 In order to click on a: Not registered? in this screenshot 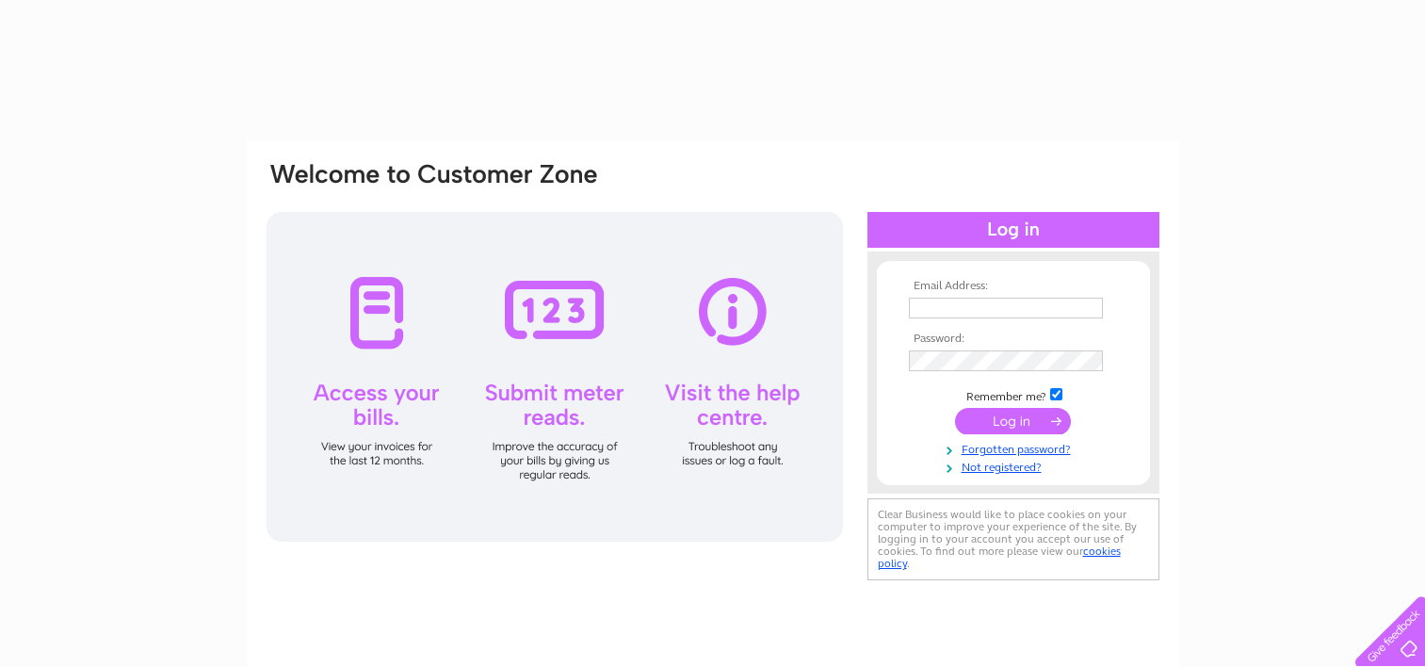, I will do `click(1015, 465)`.